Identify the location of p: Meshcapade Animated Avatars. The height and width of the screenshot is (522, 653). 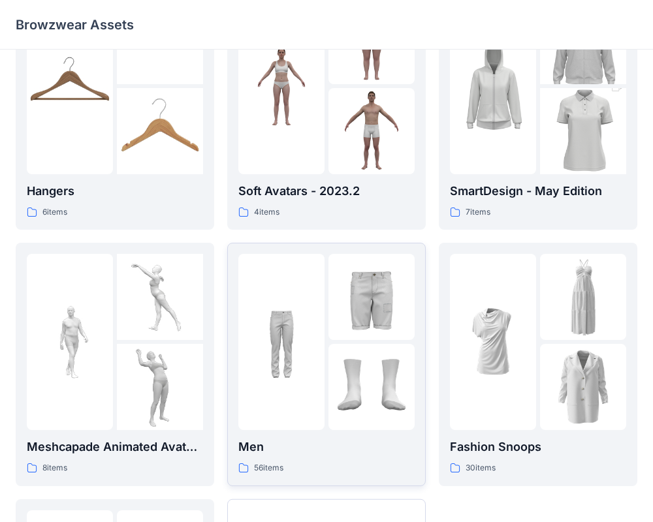
(115, 447).